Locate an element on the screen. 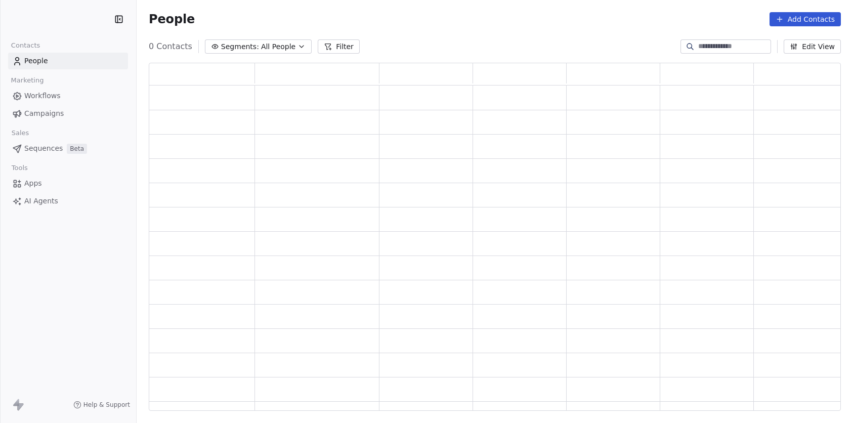 The height and width of the screenshot is (423, 853). a: People is located at coordinates (68, 61).